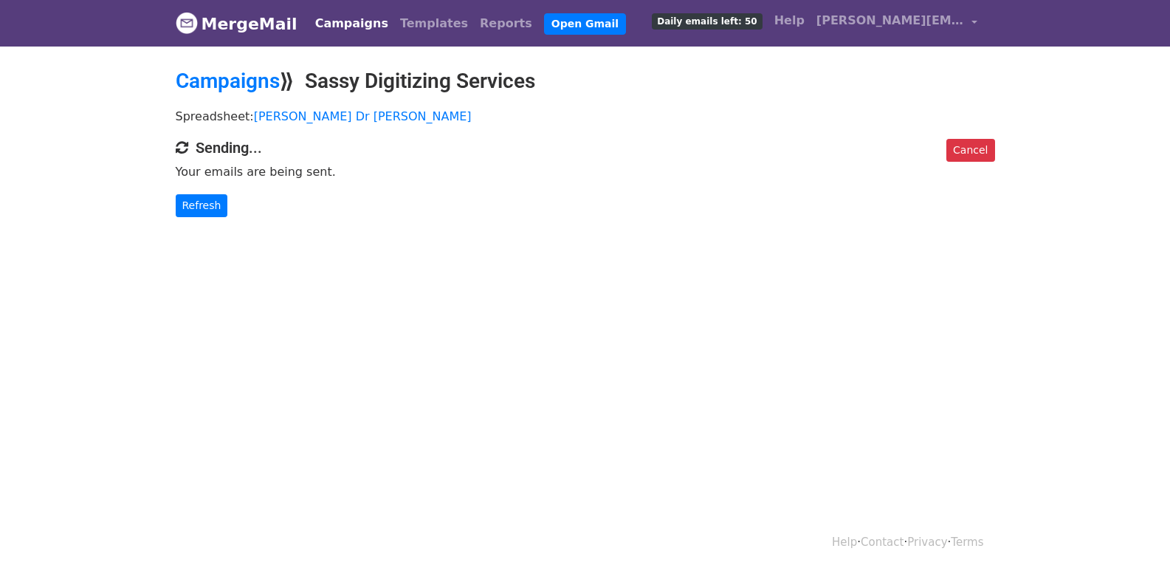 The image size is (1170, 571). What do you see at coordinates (928, 542) in the screenshot?
I see `a: Privacy` at bounding box center [928, 542].